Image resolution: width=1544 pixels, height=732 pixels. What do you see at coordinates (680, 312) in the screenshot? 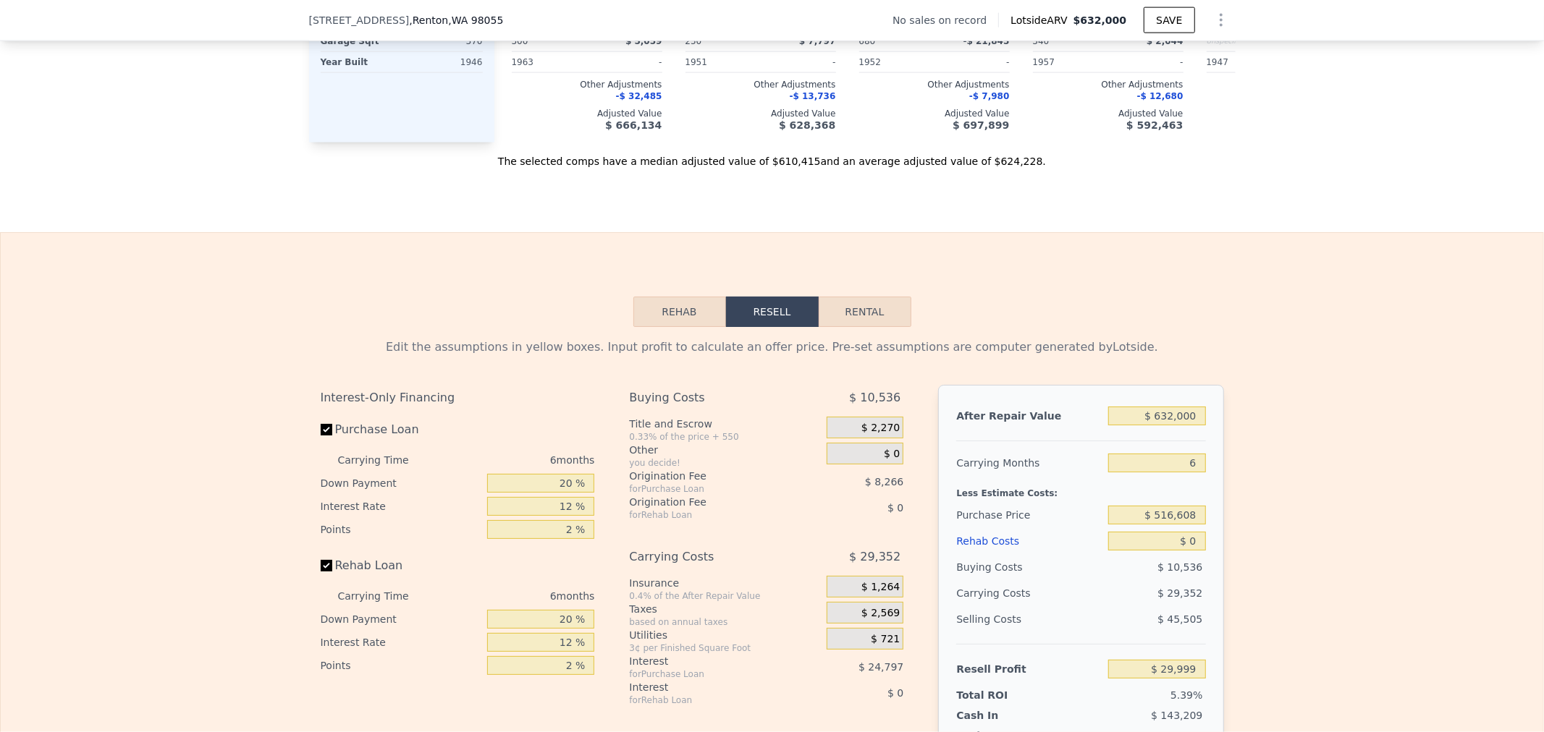
I see `button: Rehab` at bounding box center [680, 312].